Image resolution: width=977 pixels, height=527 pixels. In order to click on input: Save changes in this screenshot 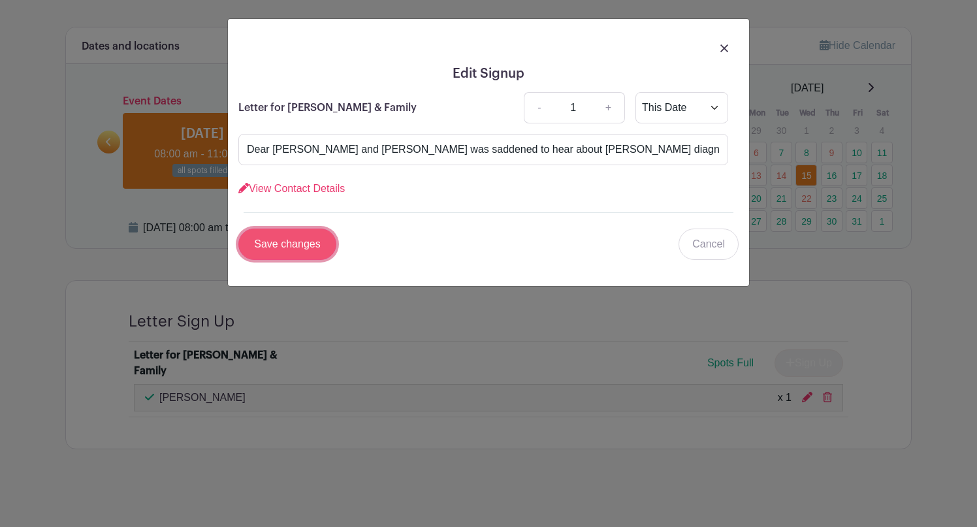, I will do `click(287, 244)`.